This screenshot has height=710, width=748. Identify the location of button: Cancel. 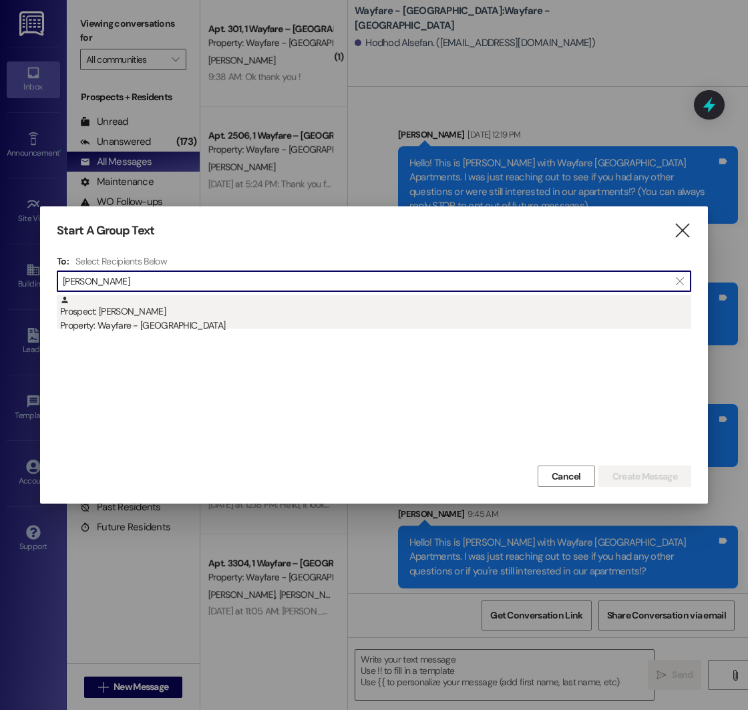
(566, 476).